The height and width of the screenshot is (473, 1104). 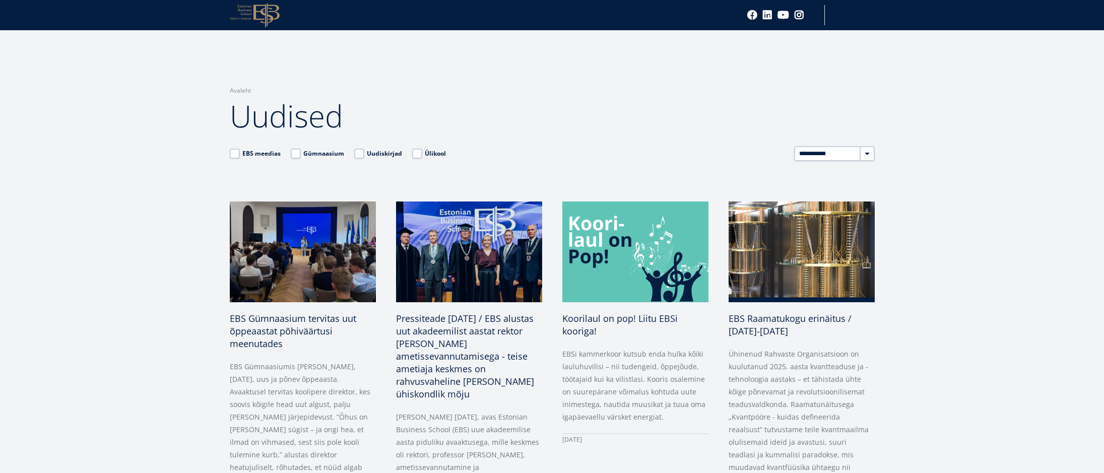 I want to click on label: Ülikool, so click(x=429, y=154).